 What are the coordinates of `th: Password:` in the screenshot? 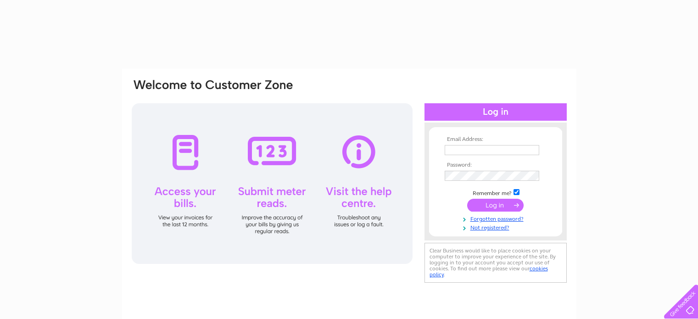 It's located at (496, 165).